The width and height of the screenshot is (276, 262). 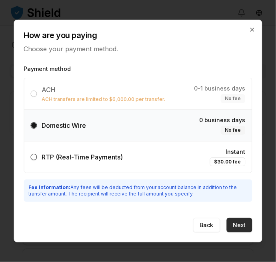 What do you see at coordinates (34, 125) in the screenshot?
I see `button: Domestic Wire0 business daysNo fee` at bounding box center [34, 125].